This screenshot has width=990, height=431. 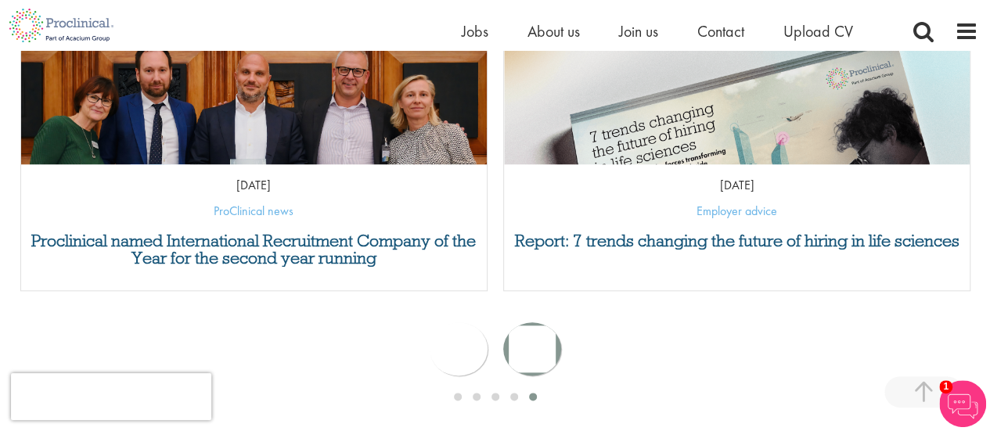 What do you see at coordinates (639, 31) in the screenshot?
I see `span: Join us` at bounding box center [639, 31].